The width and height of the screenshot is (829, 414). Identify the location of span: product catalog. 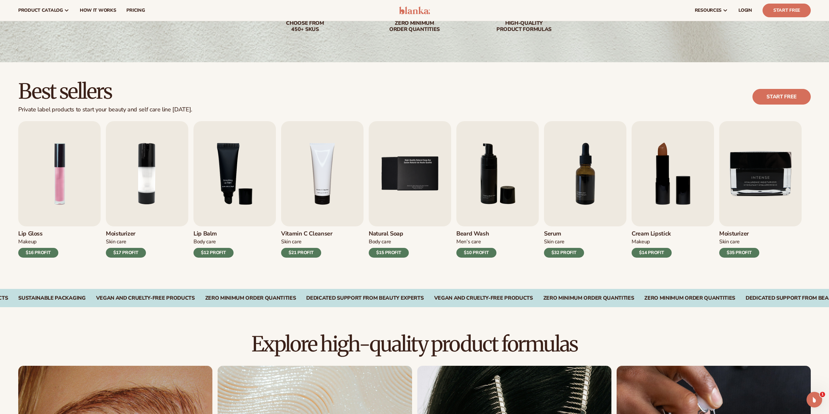
(40, 10).